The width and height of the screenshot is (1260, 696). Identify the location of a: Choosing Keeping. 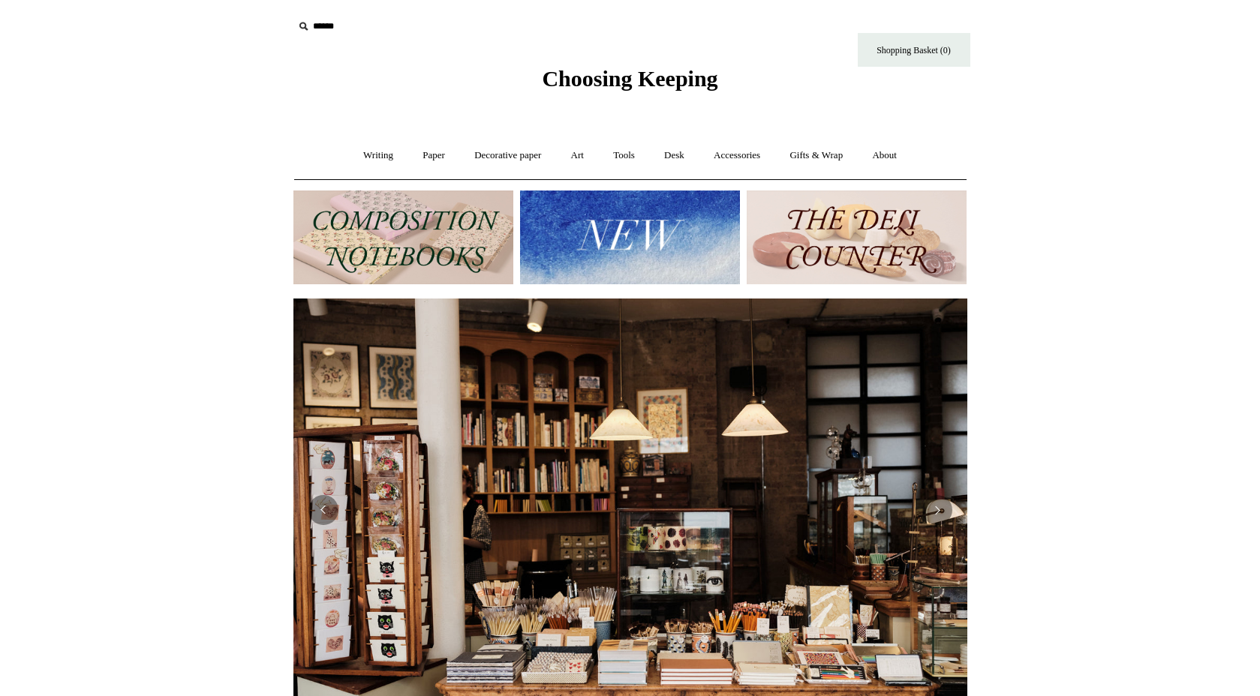
(630, 83).